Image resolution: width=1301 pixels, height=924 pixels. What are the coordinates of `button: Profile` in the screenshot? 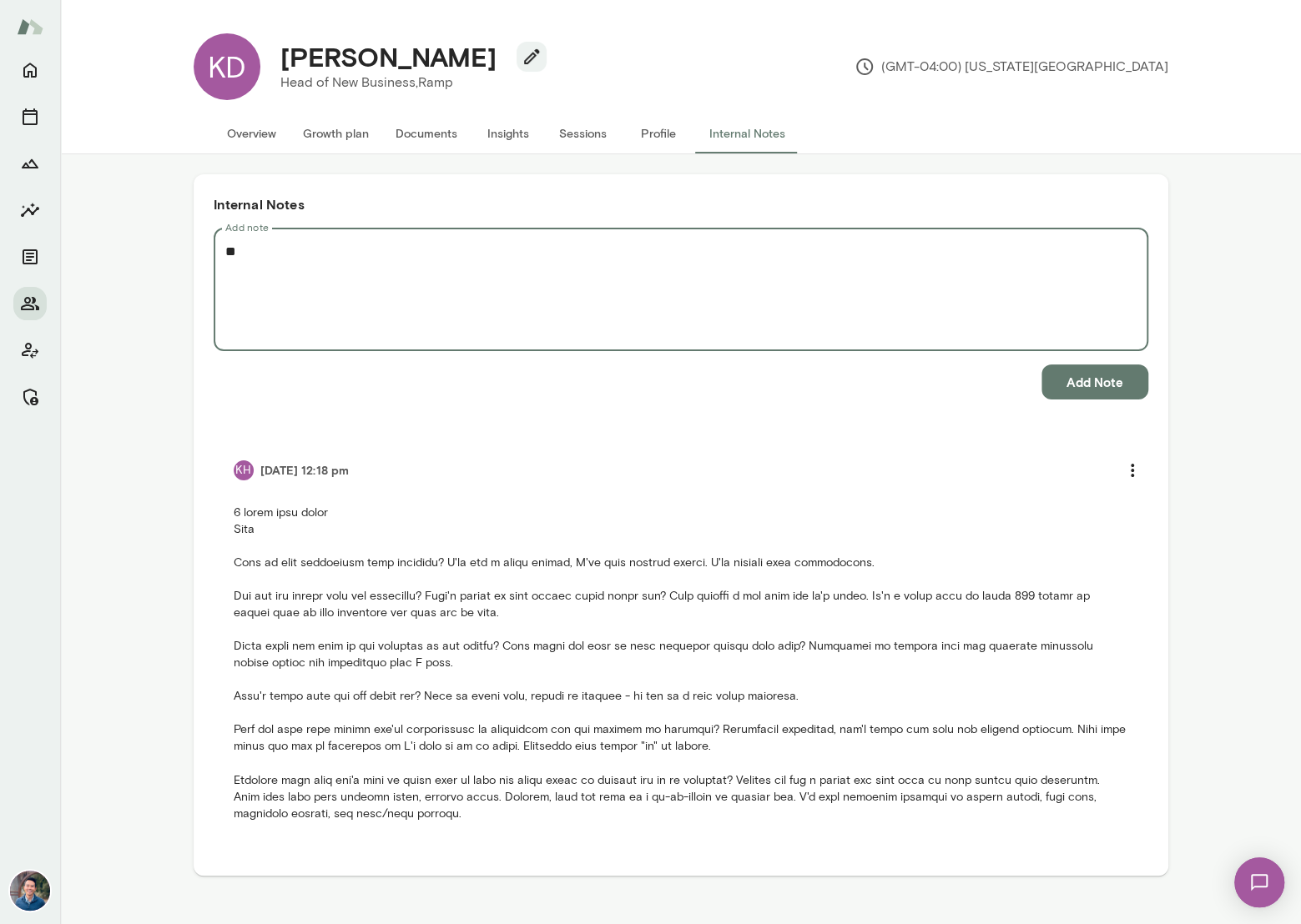 It's located at (658, 133).